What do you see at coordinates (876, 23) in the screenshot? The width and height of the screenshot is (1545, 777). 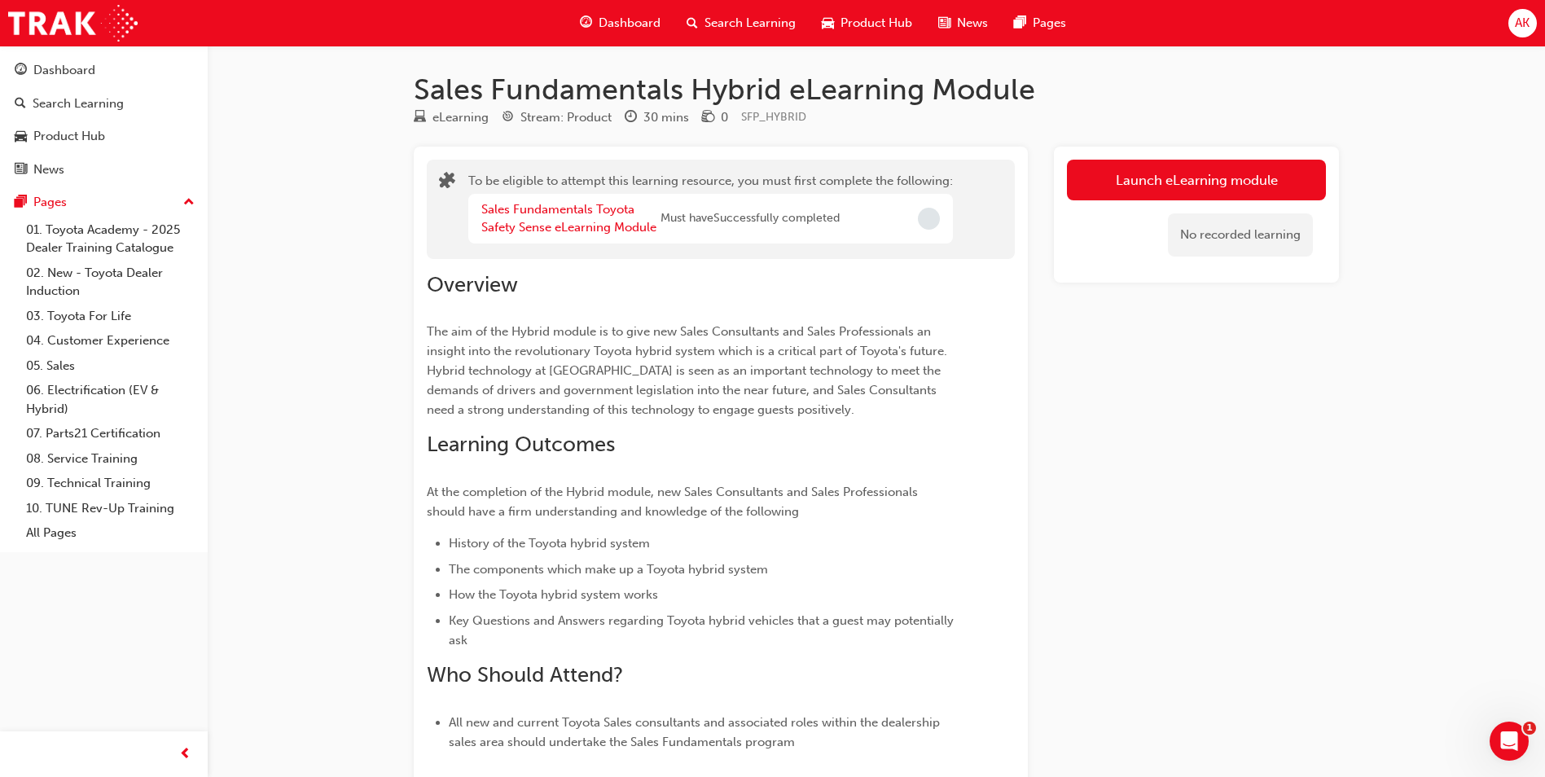 I see `span: Product Hub` at bounding box center [876, 23].